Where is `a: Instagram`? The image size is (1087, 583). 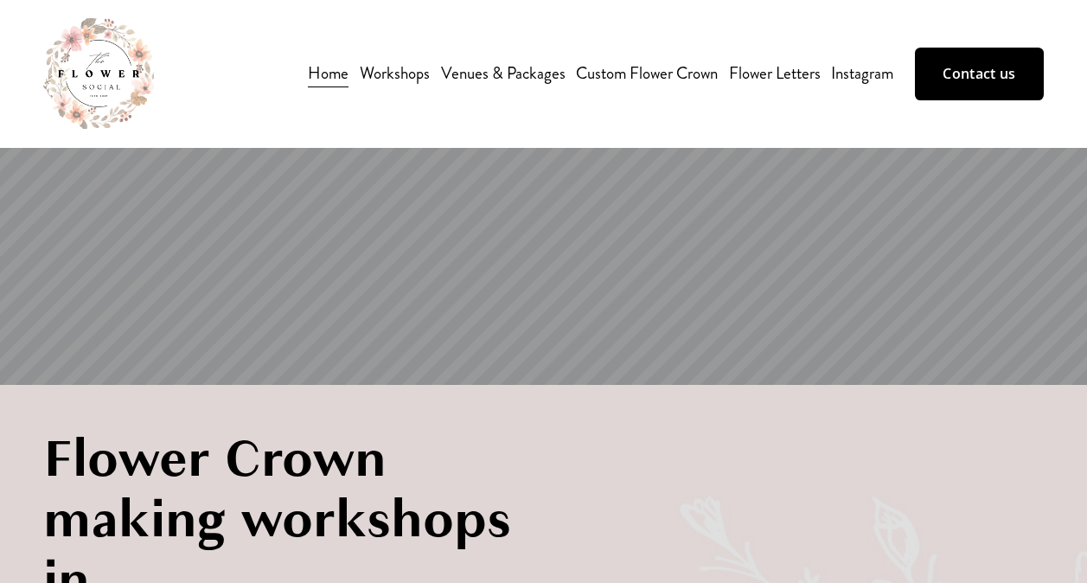 a: Instagram is located at coordinates (862, 74).